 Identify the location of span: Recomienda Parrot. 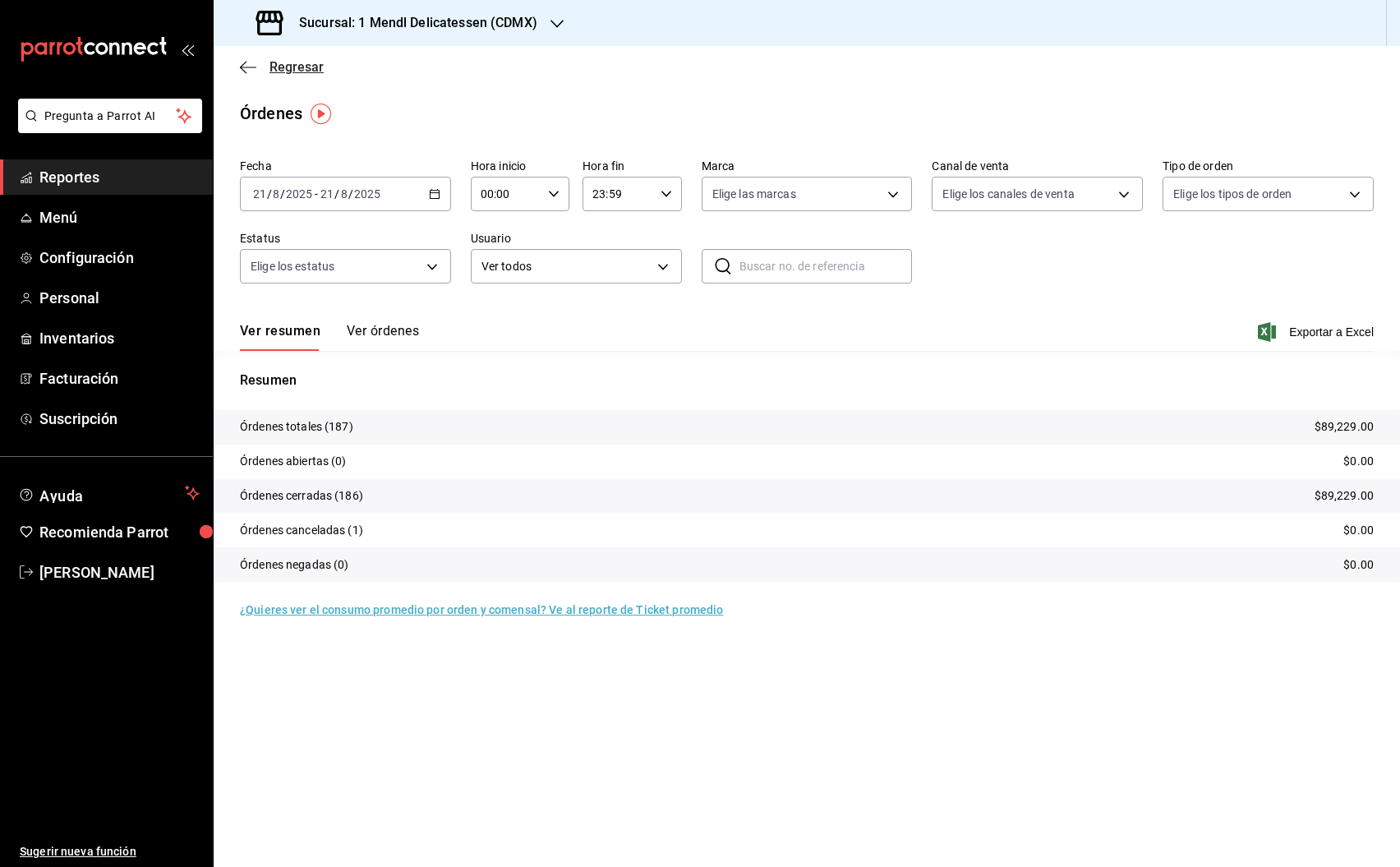
(119, 532).